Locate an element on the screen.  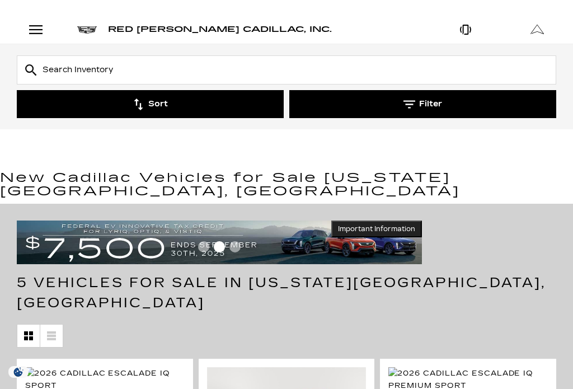
section: Click to Open Cookie Consent Modal is located at coordinates (18, 371).